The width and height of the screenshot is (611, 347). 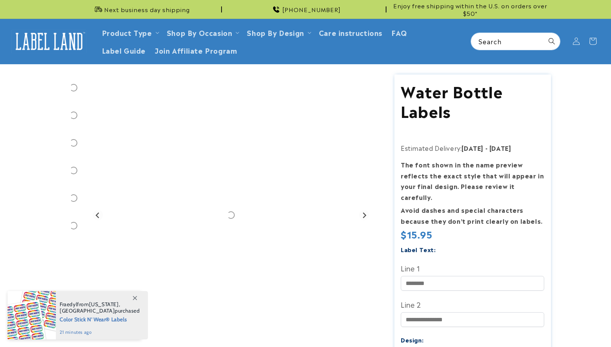 What do you see at coordinates (74, 225) in the screenshot?
I see `div: Go to slide 6` at bounding box center [74, 225].